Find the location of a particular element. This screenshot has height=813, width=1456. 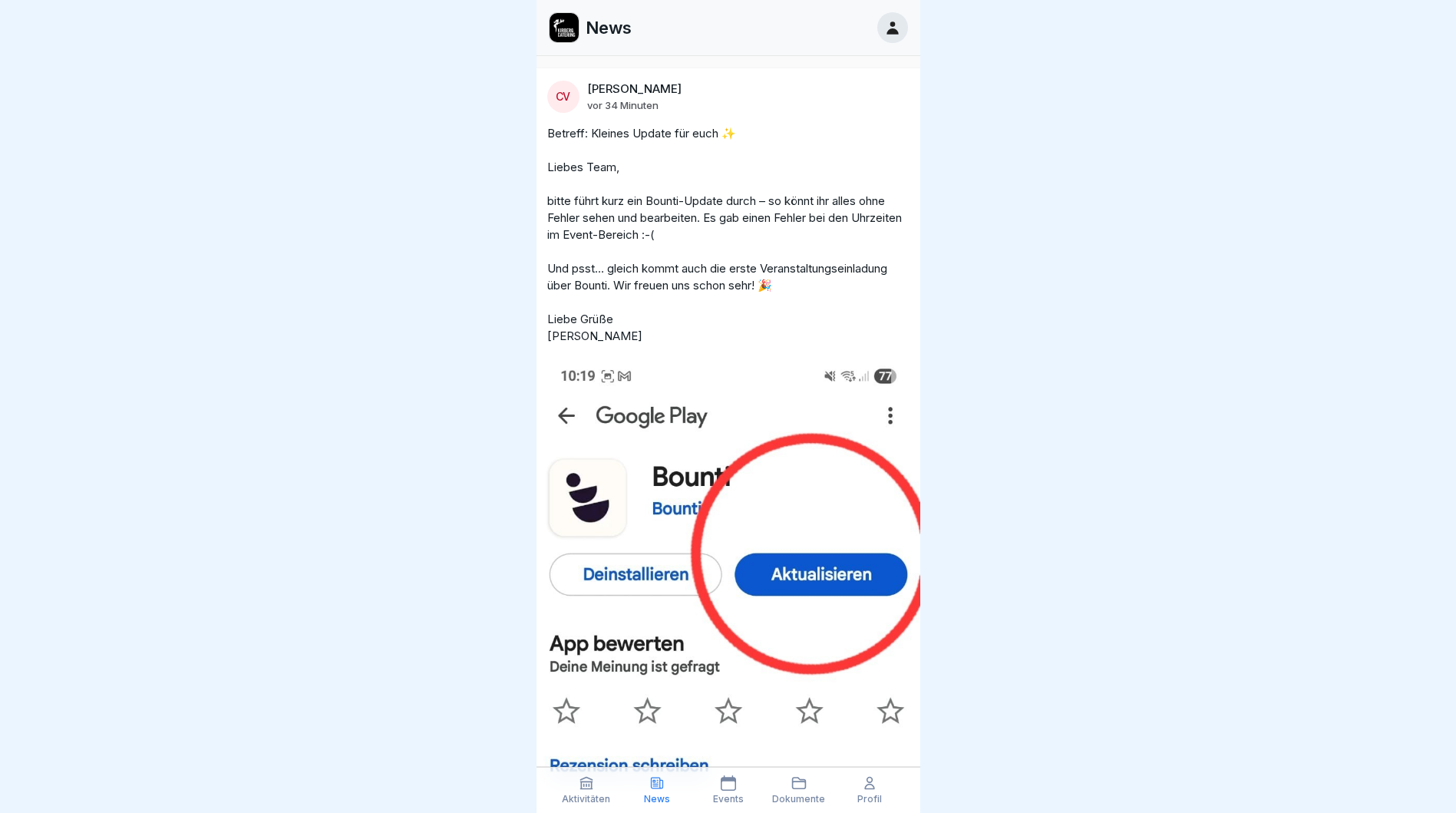

p: Events is located at coordinates (729, 799).